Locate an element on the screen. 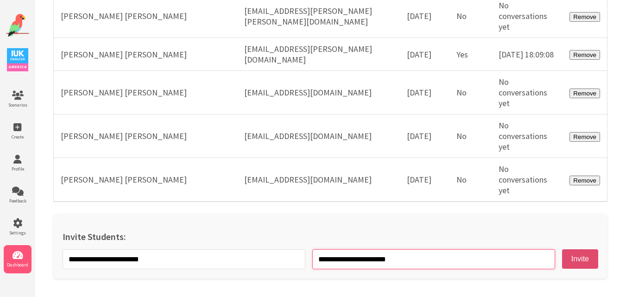 This screenshot has width=626, height=297. img: IUK Logo is located at coordinates (18, 60).